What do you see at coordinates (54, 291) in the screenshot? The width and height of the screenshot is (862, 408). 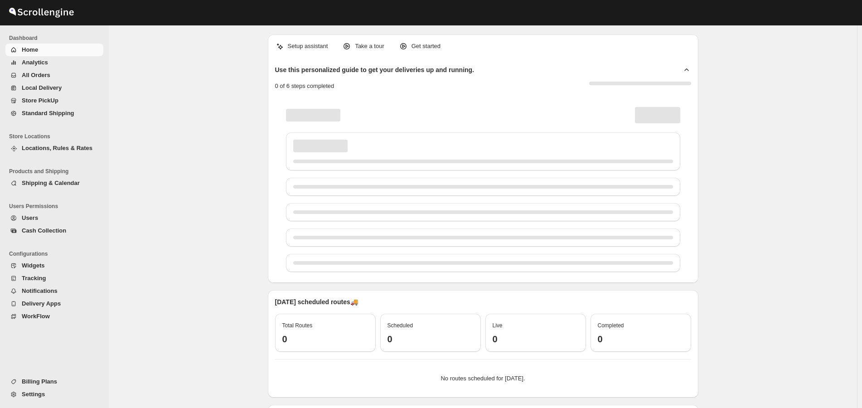 I see `button: Notifications` at bounding box center [54, 291].